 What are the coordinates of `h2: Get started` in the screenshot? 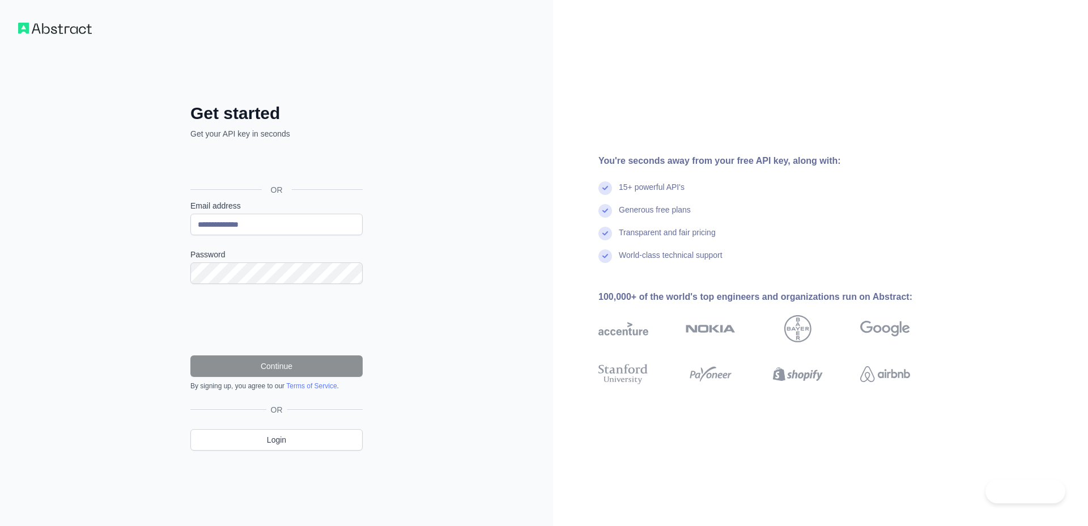 It's located at (276, 113).